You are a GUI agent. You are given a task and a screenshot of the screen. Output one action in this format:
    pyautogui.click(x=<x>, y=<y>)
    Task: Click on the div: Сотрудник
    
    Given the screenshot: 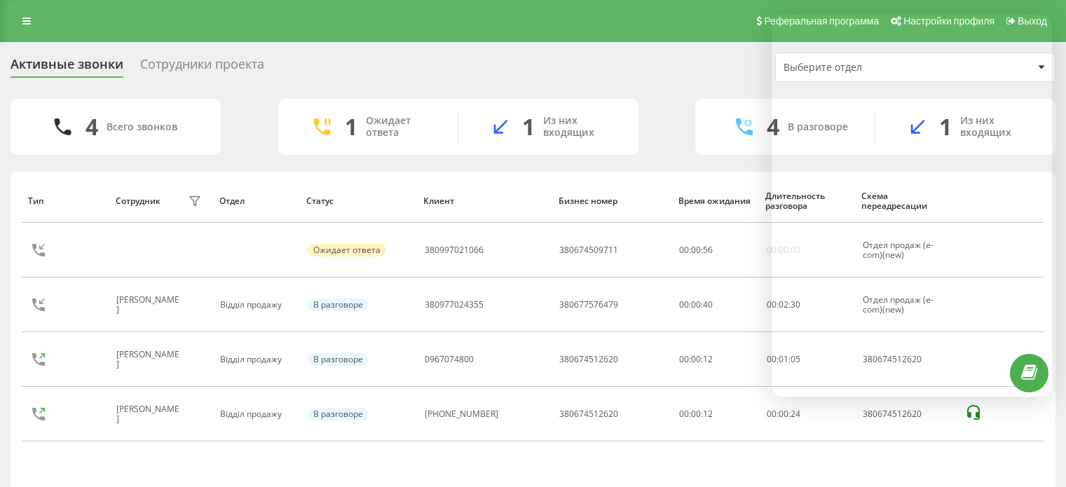 What is the action you would take?
    pyautogui.click(x=138, y=201)
    